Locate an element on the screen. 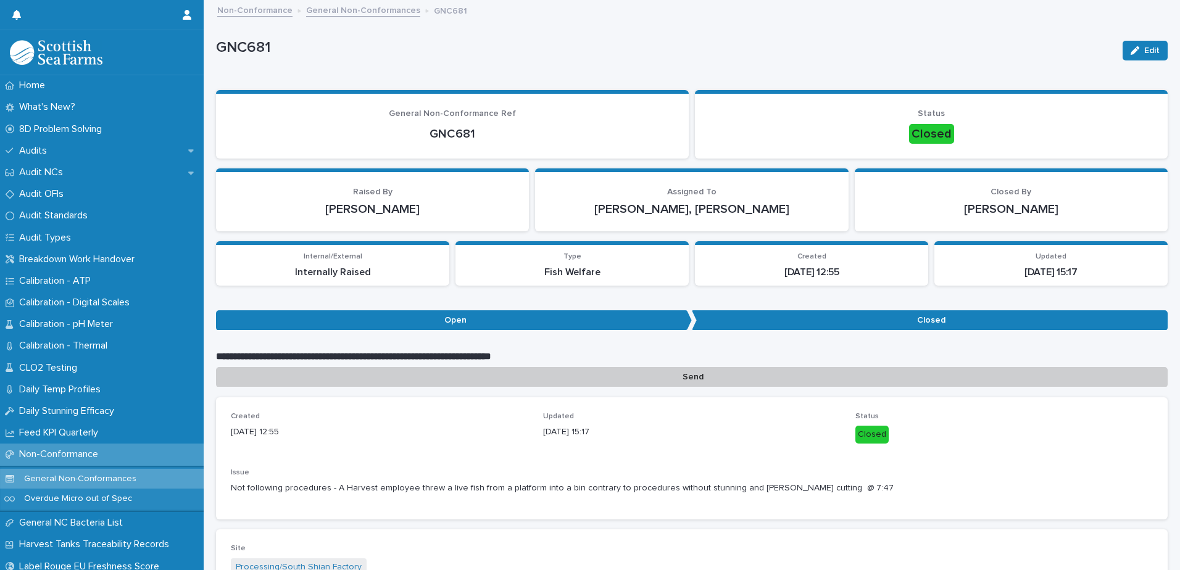 This screenshot has width=1180, height=570. p: General NC Bacteria List is located at coordinates (73, 523).